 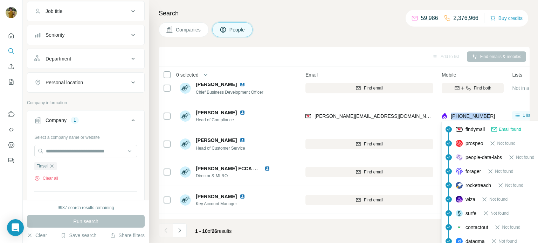 I want to click on span: surfe, so click(x=471, y=214).